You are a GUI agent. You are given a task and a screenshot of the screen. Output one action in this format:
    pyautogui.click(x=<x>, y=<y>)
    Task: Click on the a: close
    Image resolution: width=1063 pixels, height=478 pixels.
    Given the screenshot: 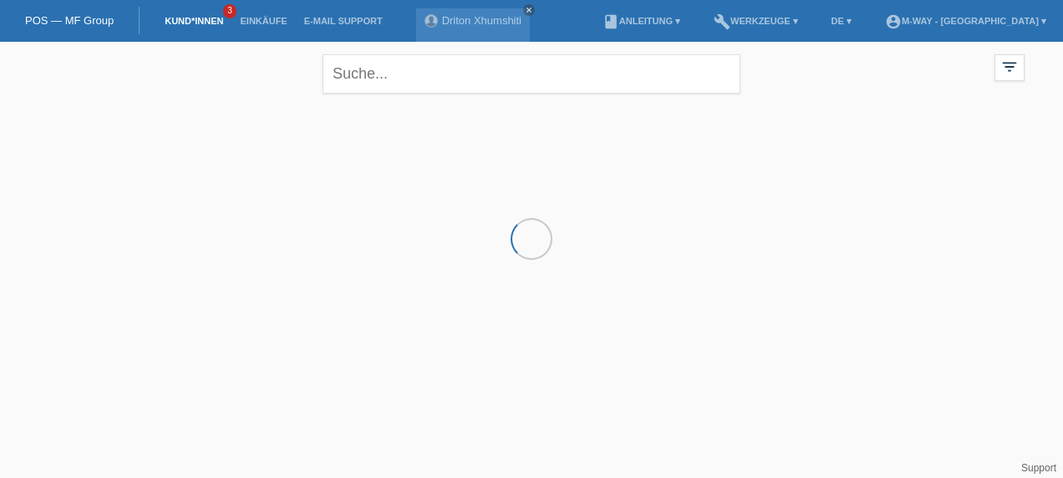 What is the action you would take?
    pyautogui.click(x=529, y=10)
    